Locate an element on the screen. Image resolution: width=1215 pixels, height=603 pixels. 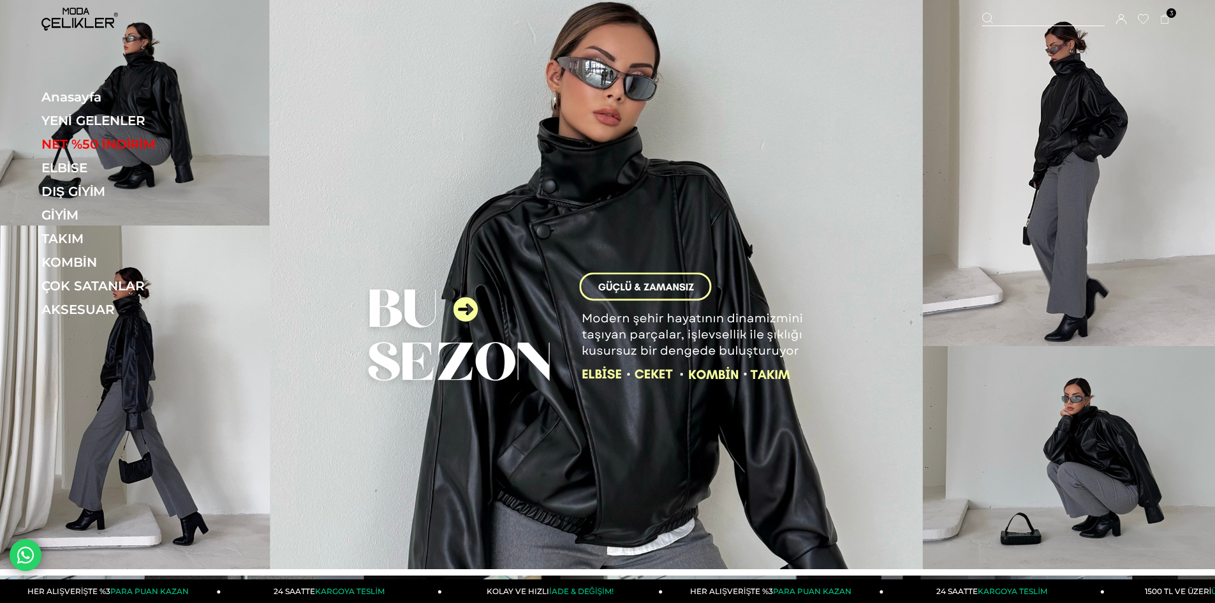
a: NET %50 İNDİRİM is located at coordinates (129, 144).